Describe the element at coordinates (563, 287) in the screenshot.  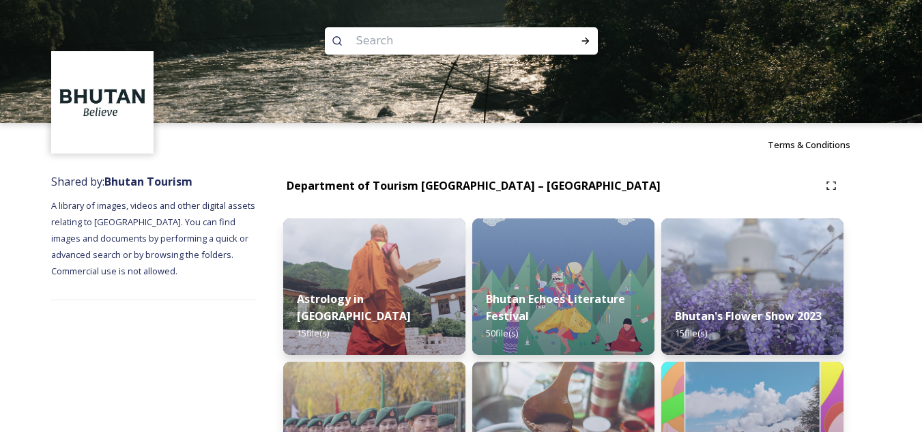
I see `img: Bhutan%2520Echoes7.jpg` at that location.